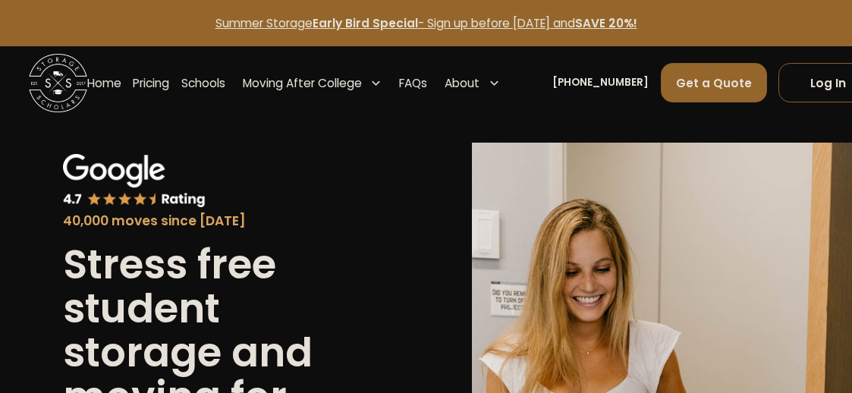 The image size is (852, 393). Describe the element at coordinates (58, 83) in the screenshot. I see `a: home` at that location.